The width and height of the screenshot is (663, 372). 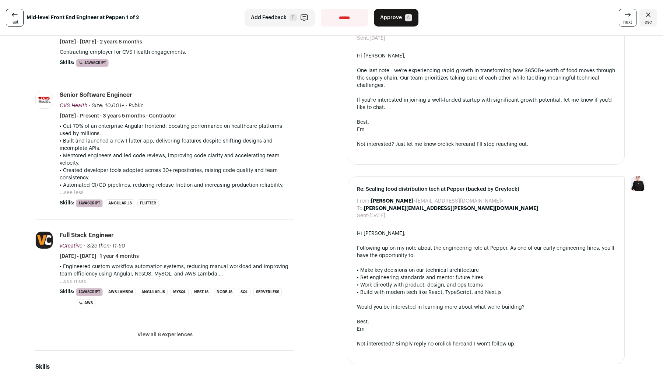 I want to click on button: View all 6 experiences, so click(x=165, y=335).